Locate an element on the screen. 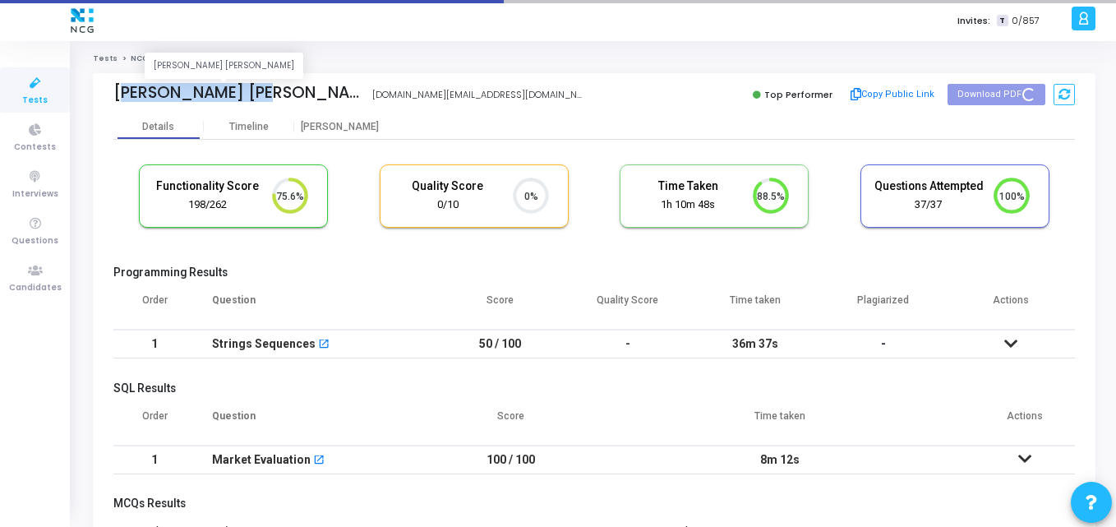  nav: breadcrumb is located at coordinates (594, 58).